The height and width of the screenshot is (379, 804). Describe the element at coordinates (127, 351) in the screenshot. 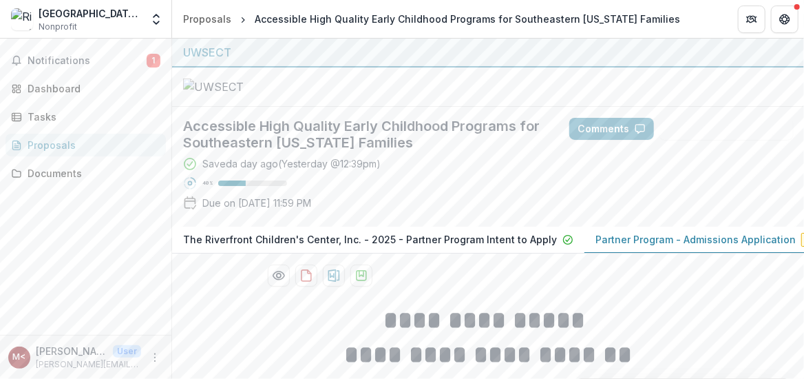

I see `p: User` at that location.